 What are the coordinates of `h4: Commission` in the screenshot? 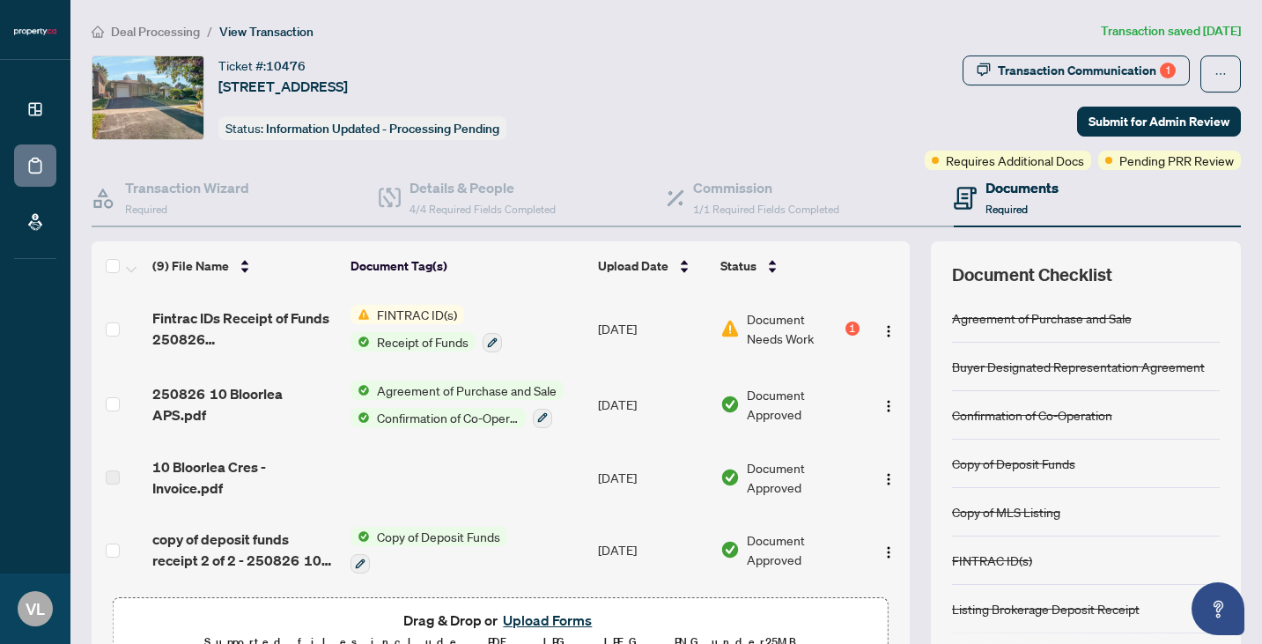 It's located at (766, 188).